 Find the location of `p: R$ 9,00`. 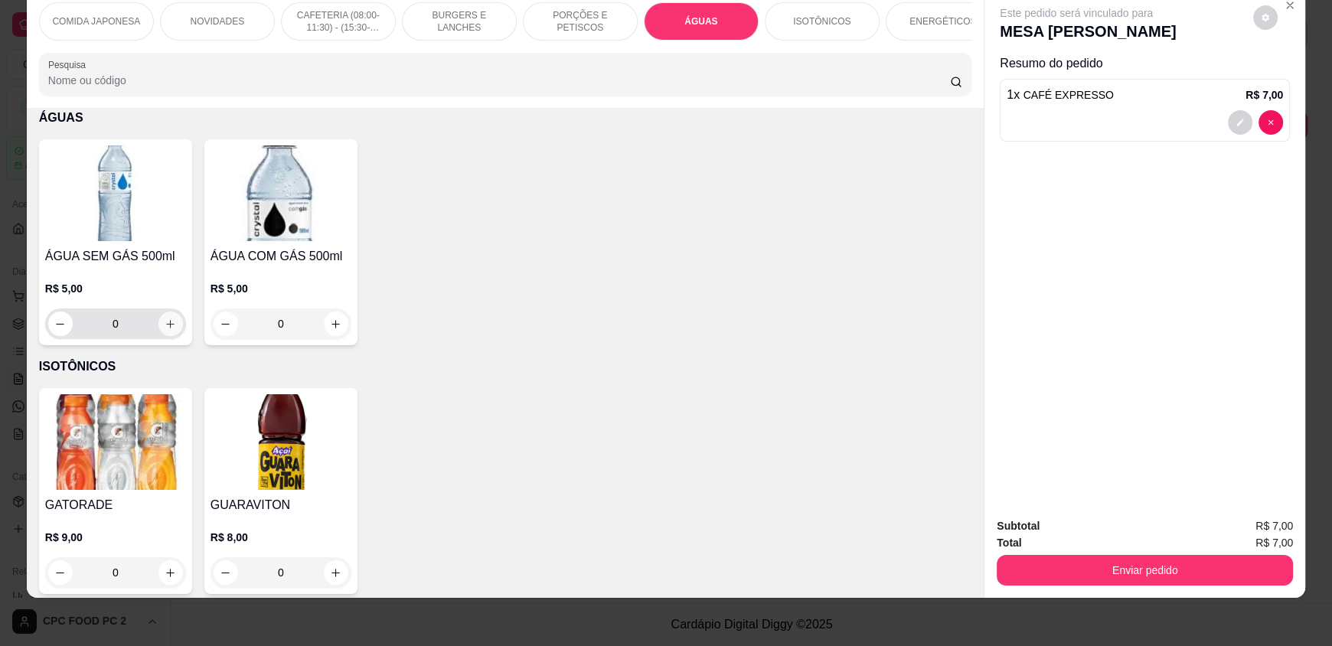

p: R$ 9,00 is located at coordinates (116, 538).